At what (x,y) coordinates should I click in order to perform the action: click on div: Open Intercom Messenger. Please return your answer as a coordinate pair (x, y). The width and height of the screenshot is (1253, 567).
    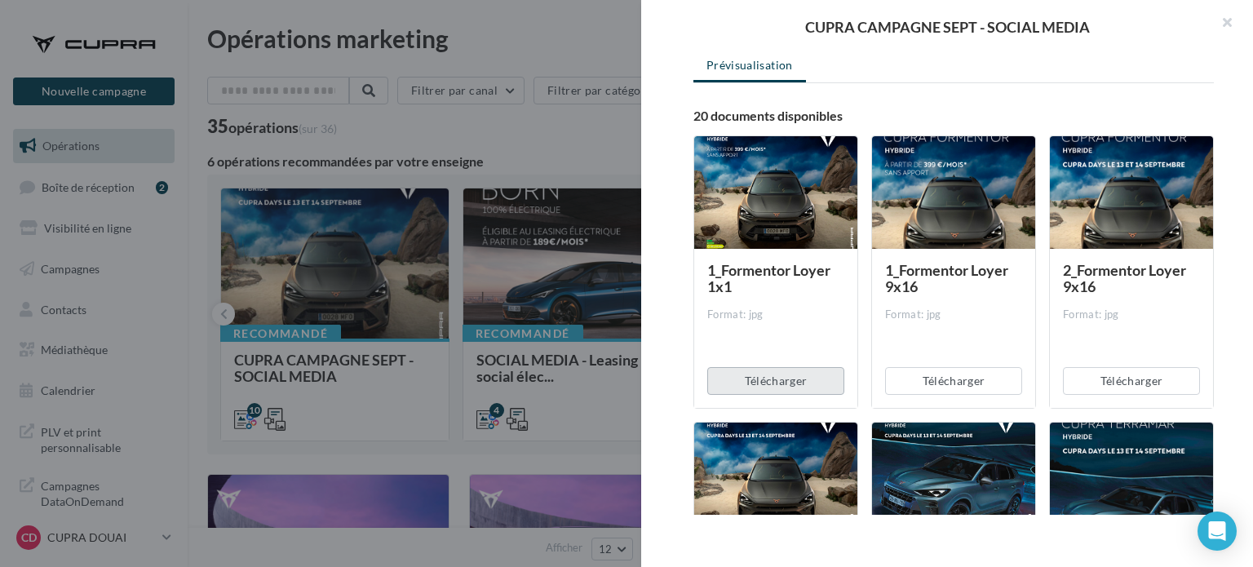
    Looking at the image, I should click on (1217, 531).